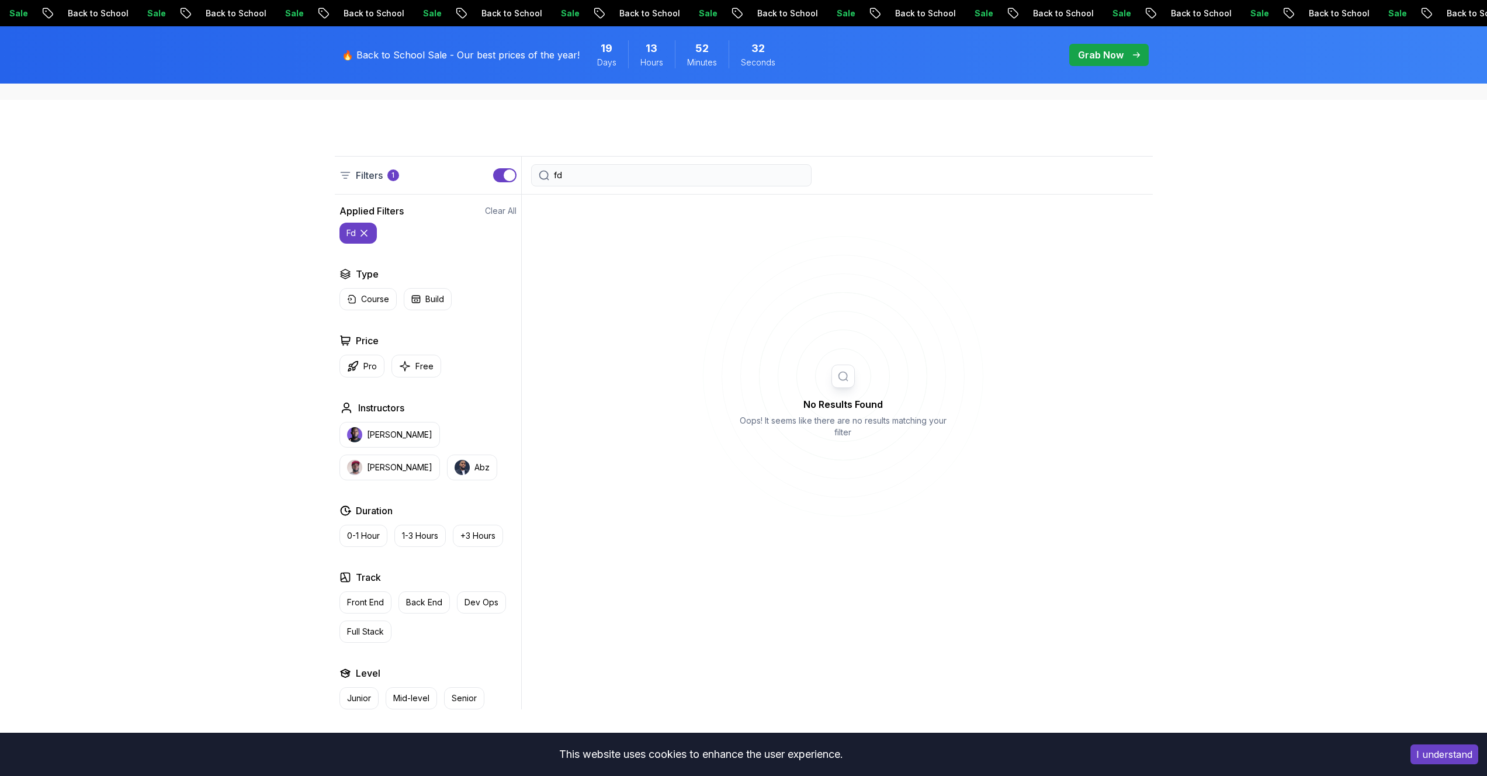 This screenshot has height=776, width=1487. What do you see at coordinates (363, 536) in the screenshot?
I see `button: 0-1 Hour` at bounding box center [363, 536].